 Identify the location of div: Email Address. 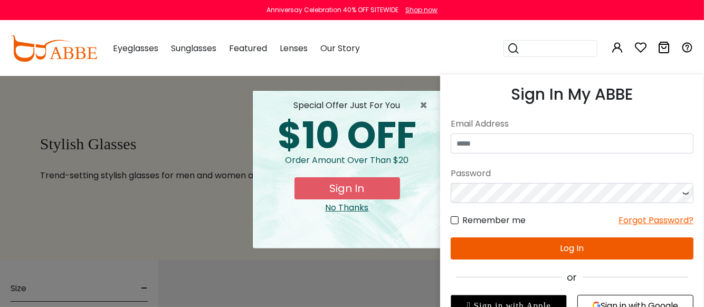
(572, 124).